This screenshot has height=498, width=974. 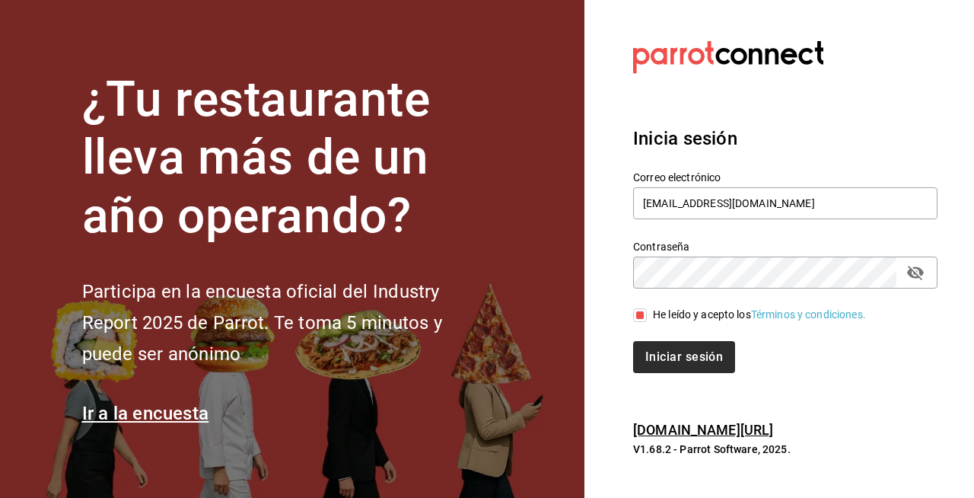 What do you see at coordinates (785, 449) in the screenshot?
I see `p: V1.68.2 - Parrot Software, 2025.` at bounding box center [785, 449].